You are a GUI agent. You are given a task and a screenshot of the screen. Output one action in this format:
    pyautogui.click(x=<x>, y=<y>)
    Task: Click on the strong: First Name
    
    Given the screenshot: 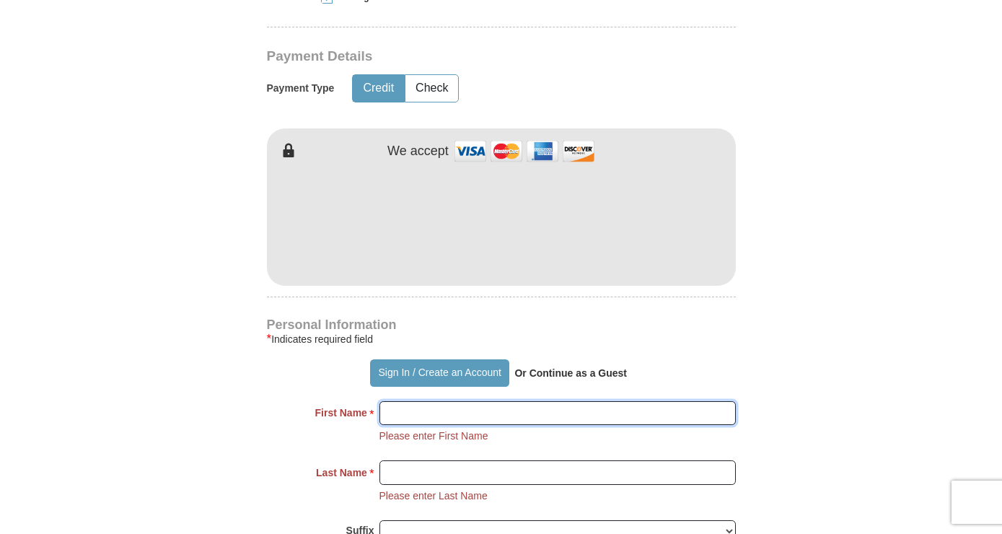 What is the action you would take?
    pyautogui.click(x=341, y=413)
    